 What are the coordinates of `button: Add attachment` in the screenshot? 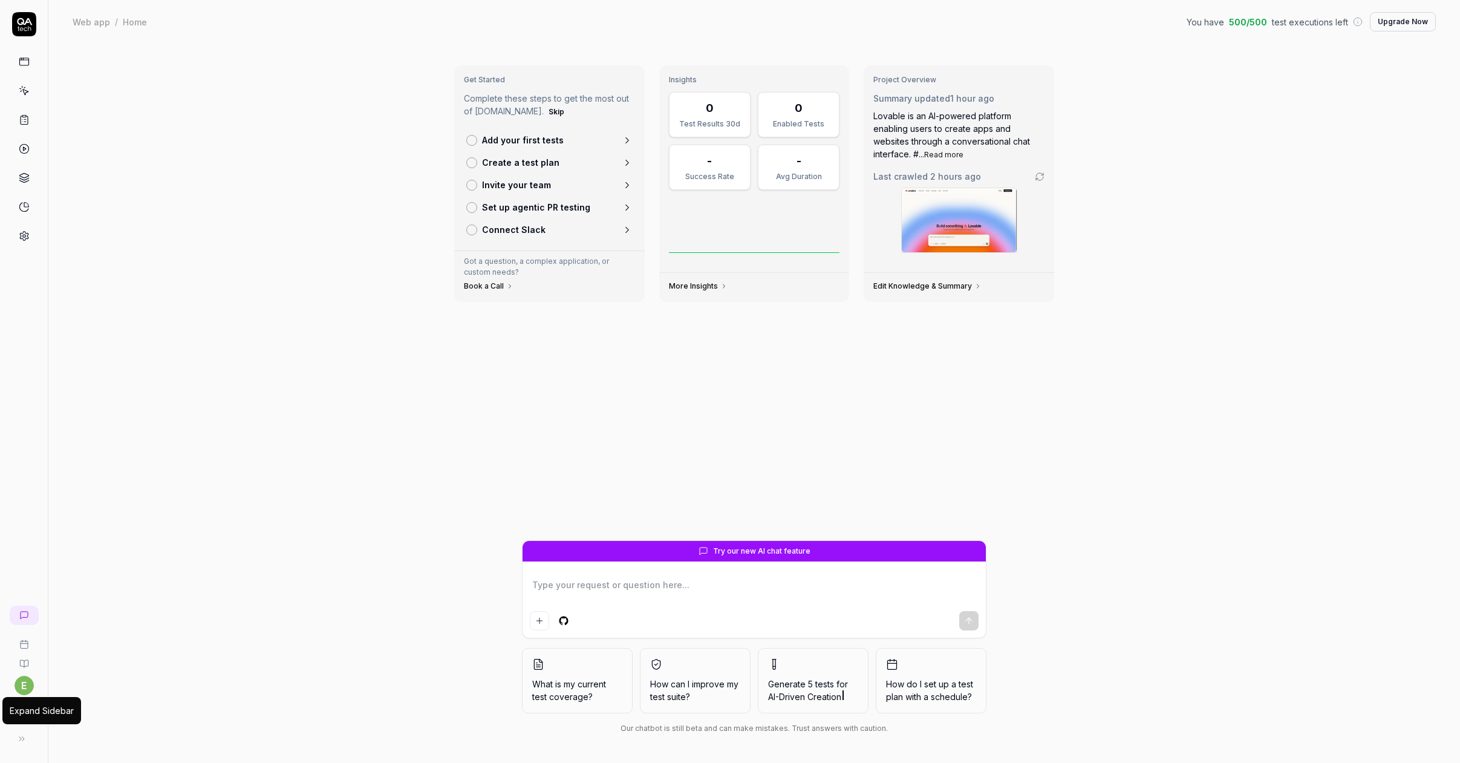 It's located at (540, 621).